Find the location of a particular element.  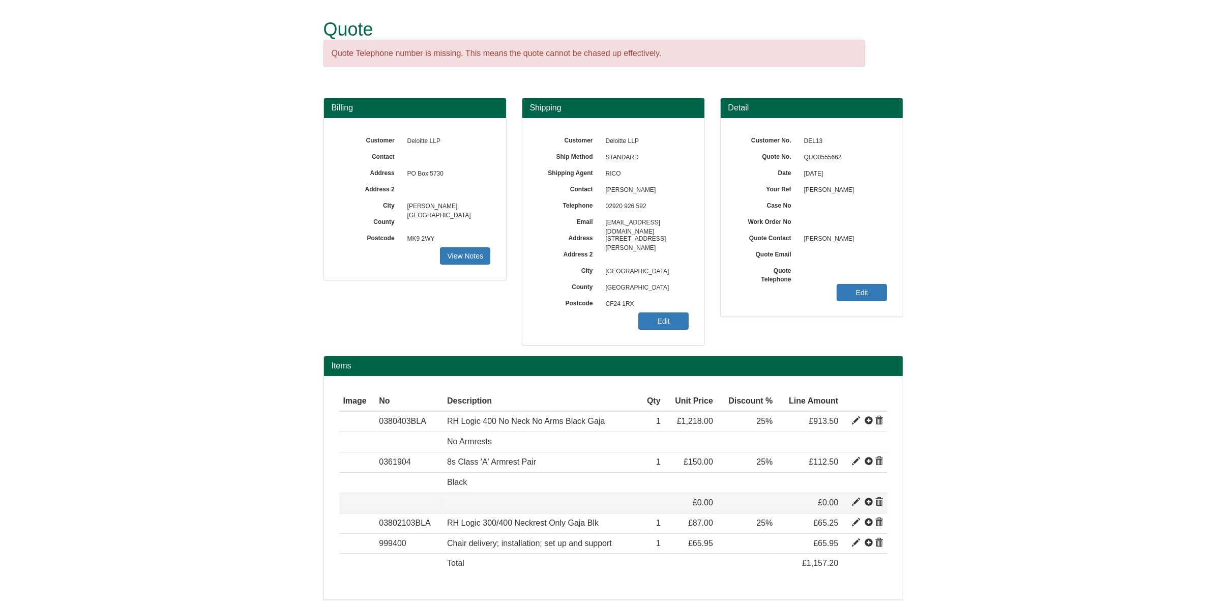

span: £1,218.00 is located at coordinates (695, 421).